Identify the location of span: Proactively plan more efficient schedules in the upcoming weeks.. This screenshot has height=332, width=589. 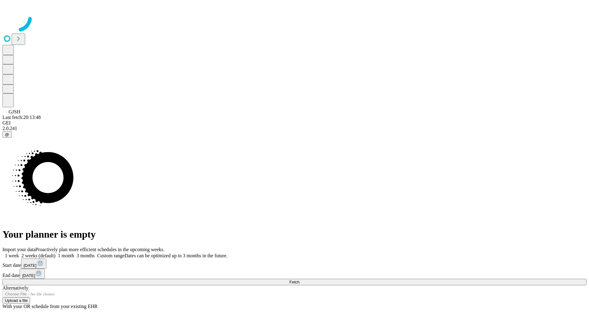
(100, 249).